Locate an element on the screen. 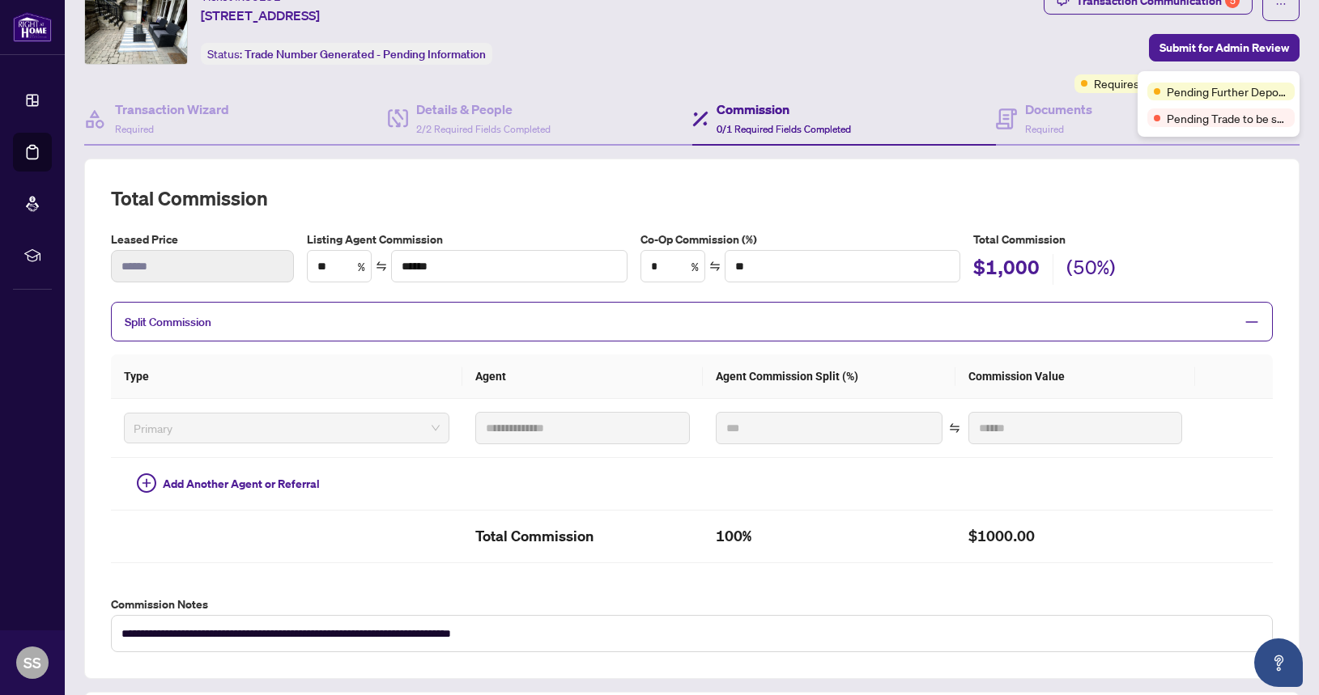  h2: $1,000 is located at coordinates (1006, 270).